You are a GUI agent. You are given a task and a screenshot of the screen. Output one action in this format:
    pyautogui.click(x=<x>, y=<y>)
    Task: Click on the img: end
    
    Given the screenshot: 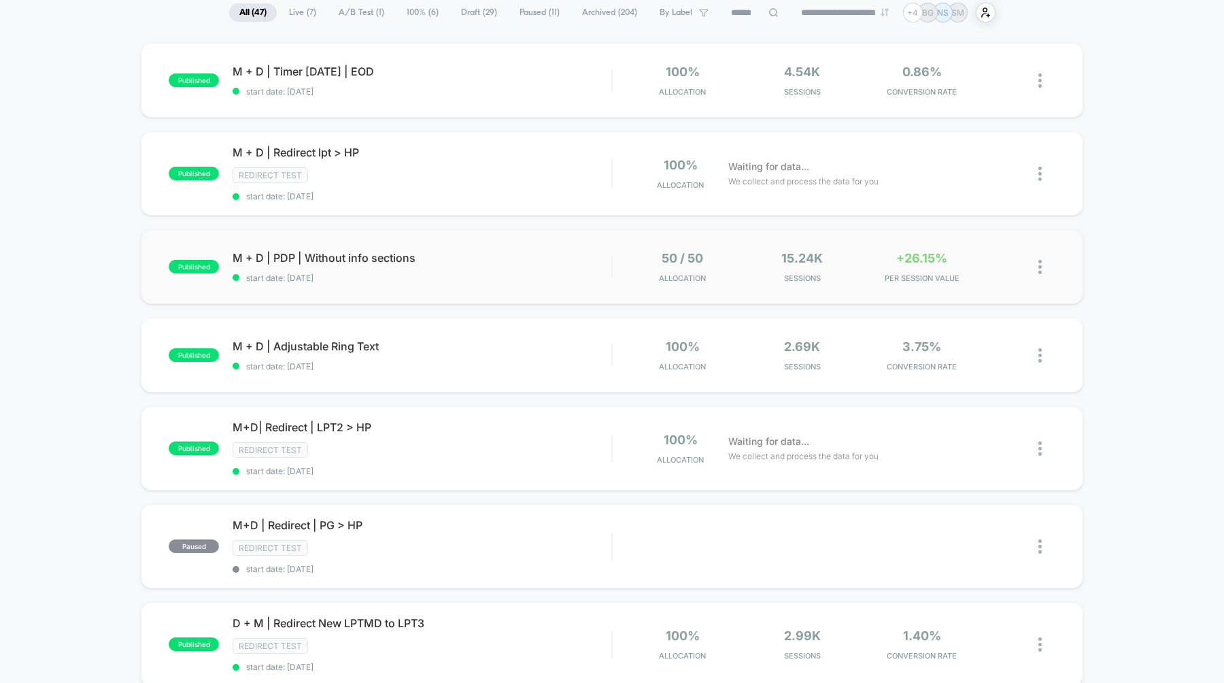 What is the action you would take?
    pyautogui.click(x=884, y=12)
    